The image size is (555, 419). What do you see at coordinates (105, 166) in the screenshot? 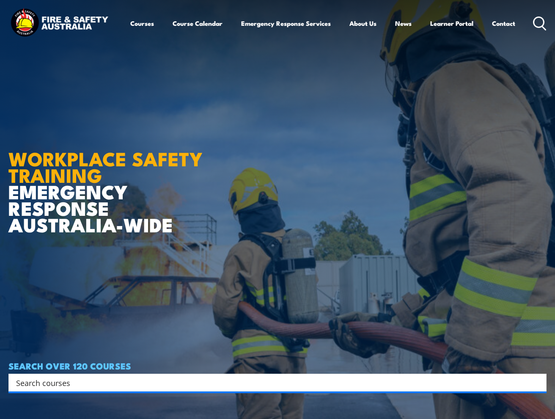
I see `strong: WORKPLACE SAFETY TRAINING` at bounding box center [105, 166].